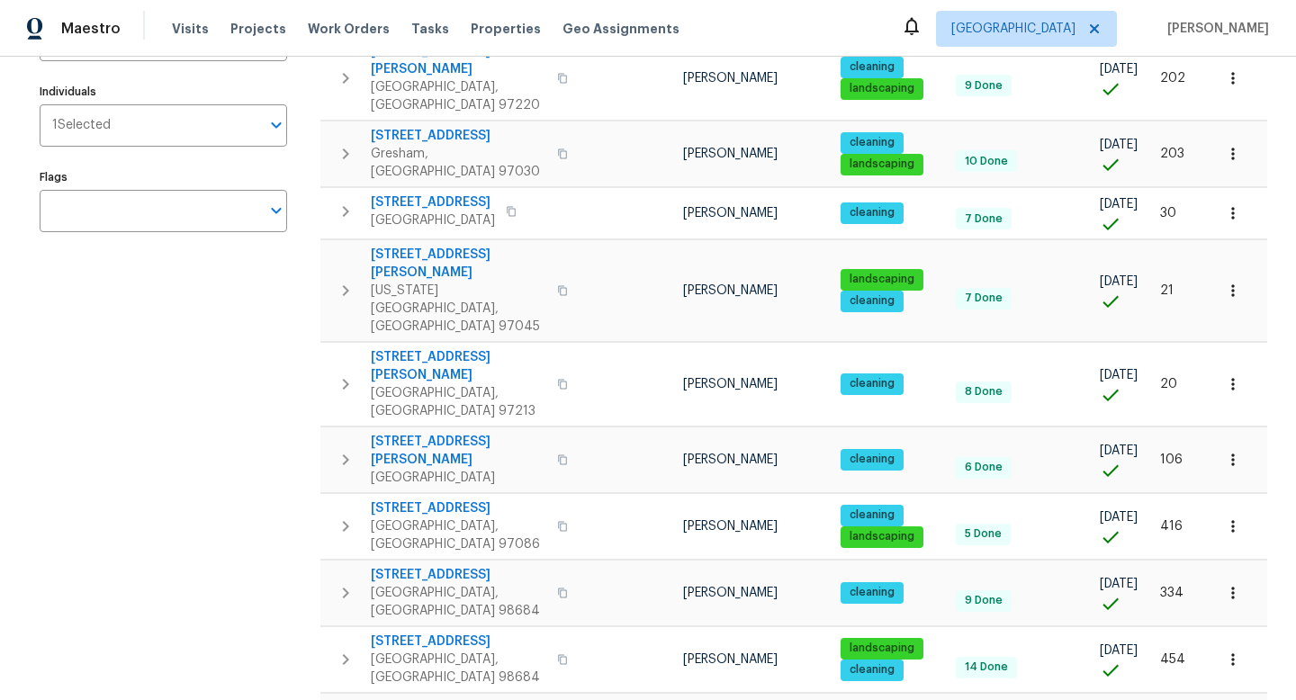 The width and height of the screenshot is (1296, 700). Describe the element at coordinates (430, 29) in the screenshot. I see `span: Tasks` at that location.